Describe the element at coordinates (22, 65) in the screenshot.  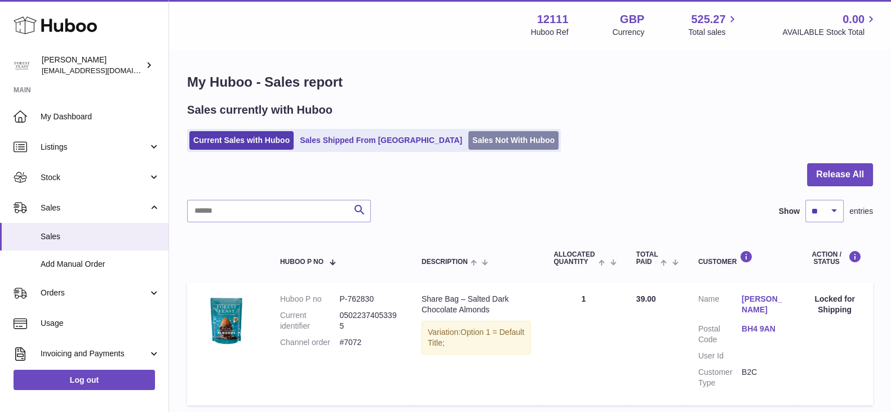
I see `img: bronaghc@forestfeast.com` at that location.